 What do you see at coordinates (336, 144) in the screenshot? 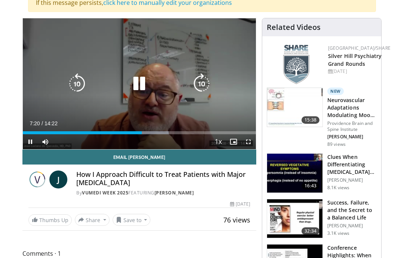
I see `p: 89 views` at bounding box center [336, 144].